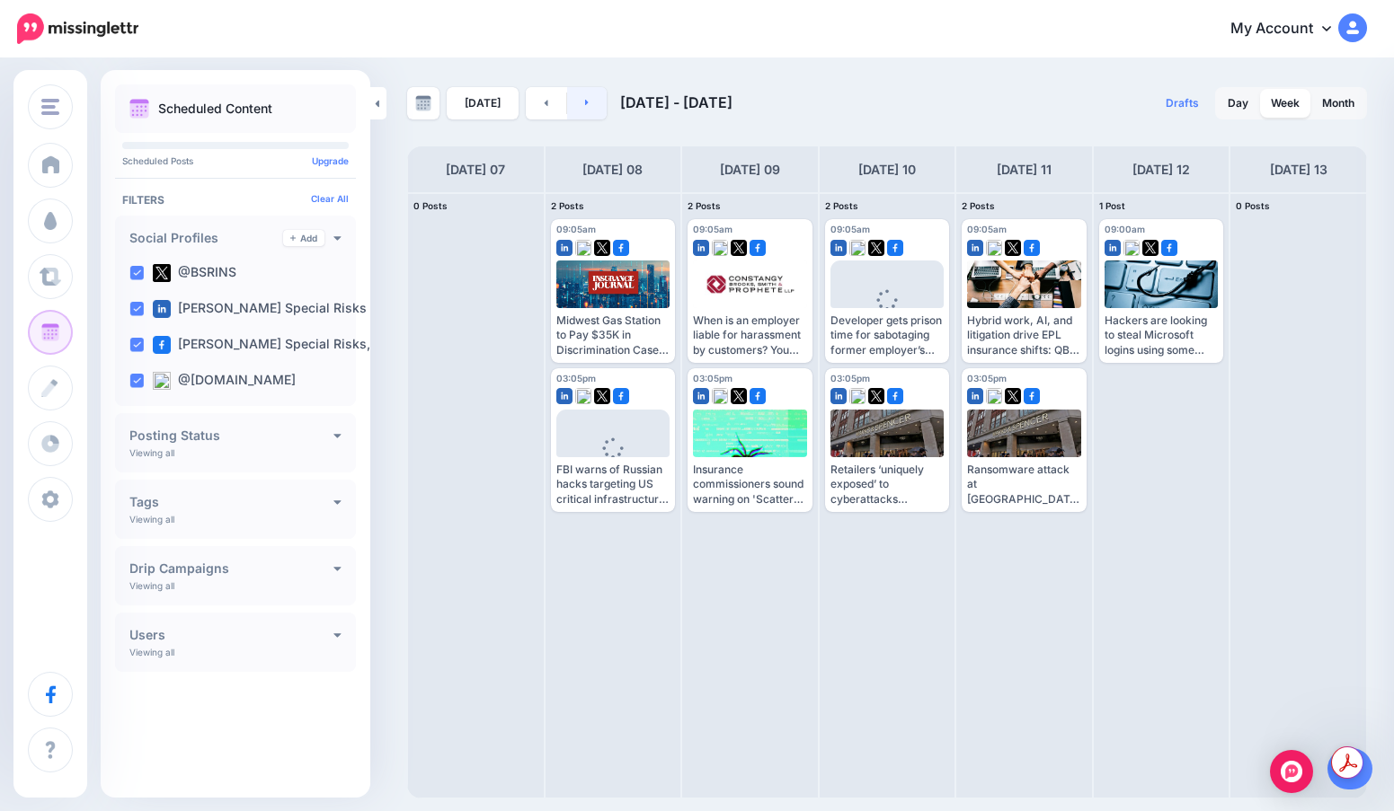  Describe the element at coordinates (1285, 103) in the screenshot. I see `a: Week` at that location.